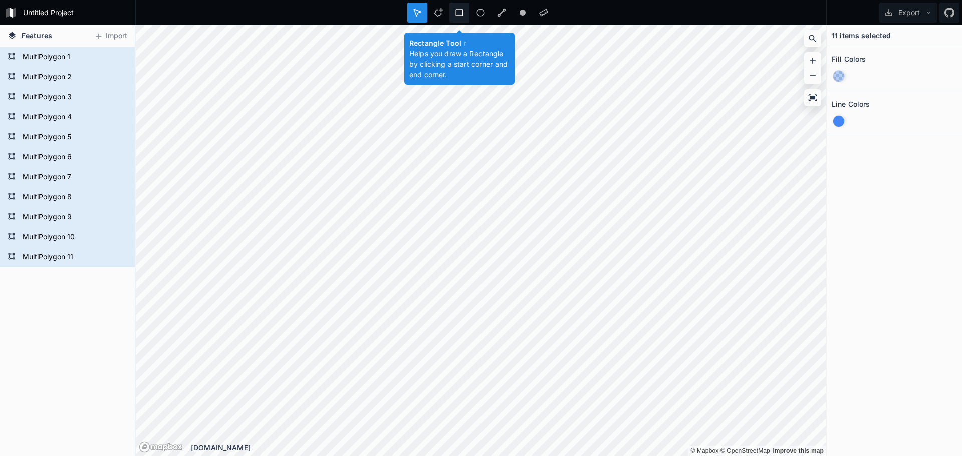 The height and width of the screenshot is (456, 962). Describe the element at coordinates (459, 64) in the screenshot. I see `p: Helps you draw a Rectangle by clicking a start corner and end corner.` at that location.